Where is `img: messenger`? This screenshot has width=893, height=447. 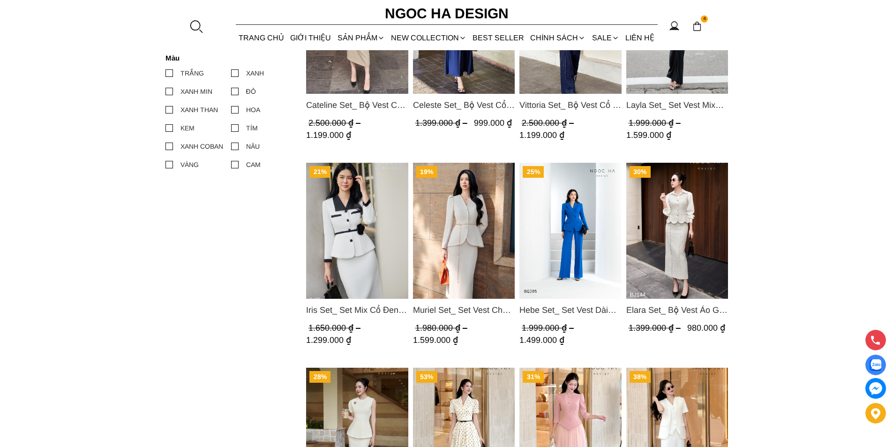
img: messenger is located at coordinates (876, 388).